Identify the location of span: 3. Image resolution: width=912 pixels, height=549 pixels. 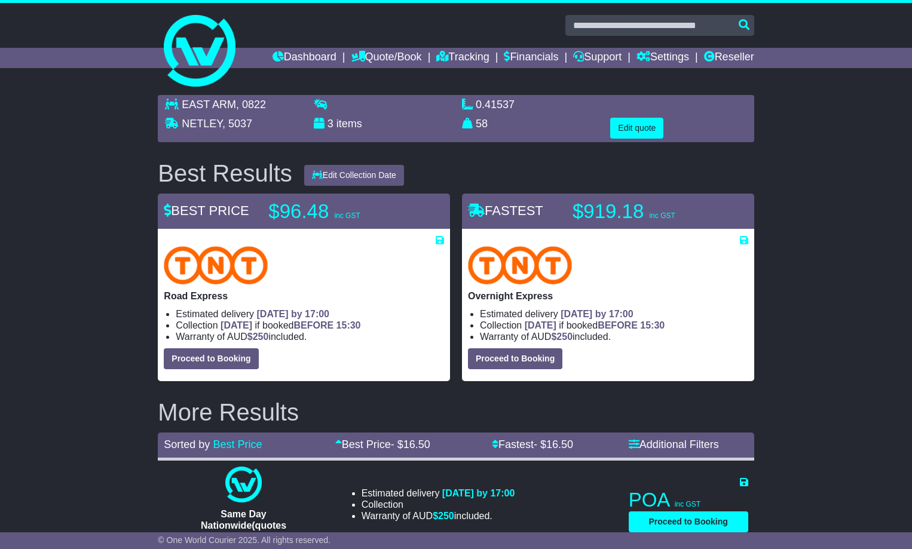
(330, 124).